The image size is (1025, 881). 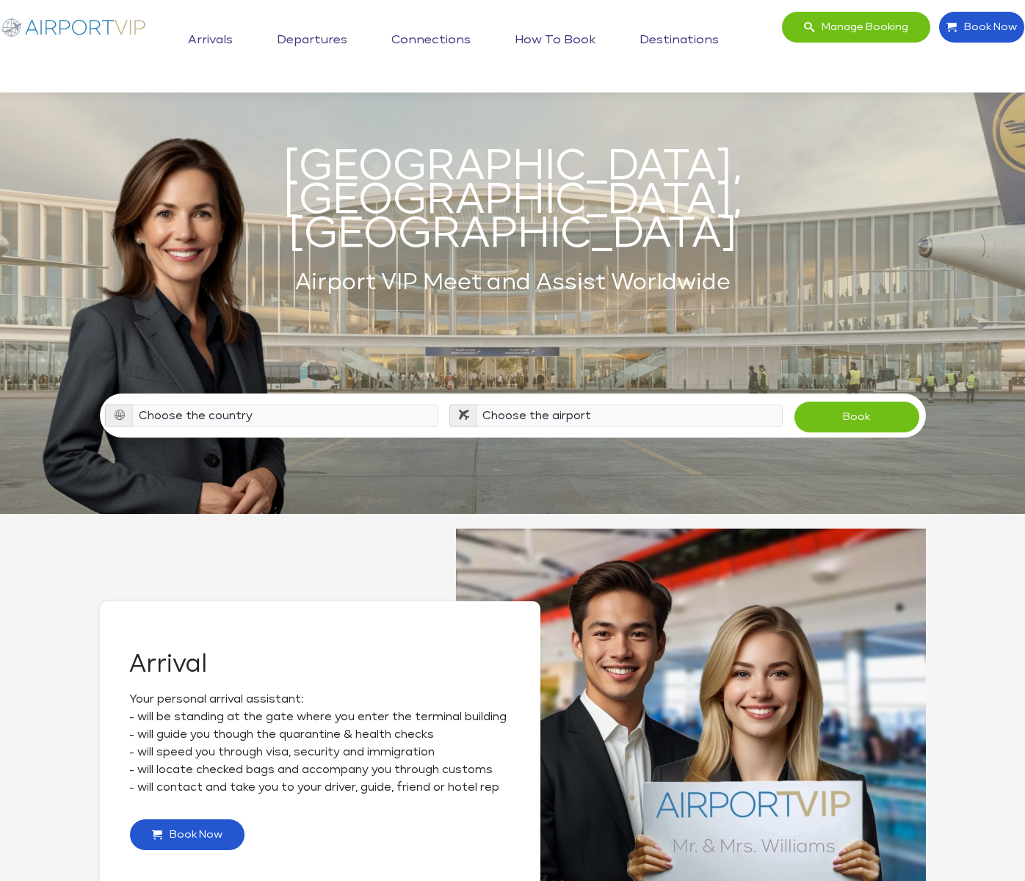 I want to click on p: - will speed you through visa, security and immigration - will locate checked bags and accompany ..., so click(x=320, y=770).